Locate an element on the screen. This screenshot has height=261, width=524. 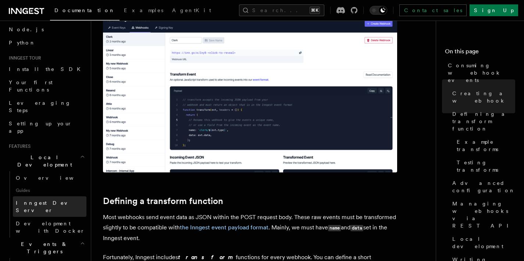
em: transform is located at coordinates (207, 257).